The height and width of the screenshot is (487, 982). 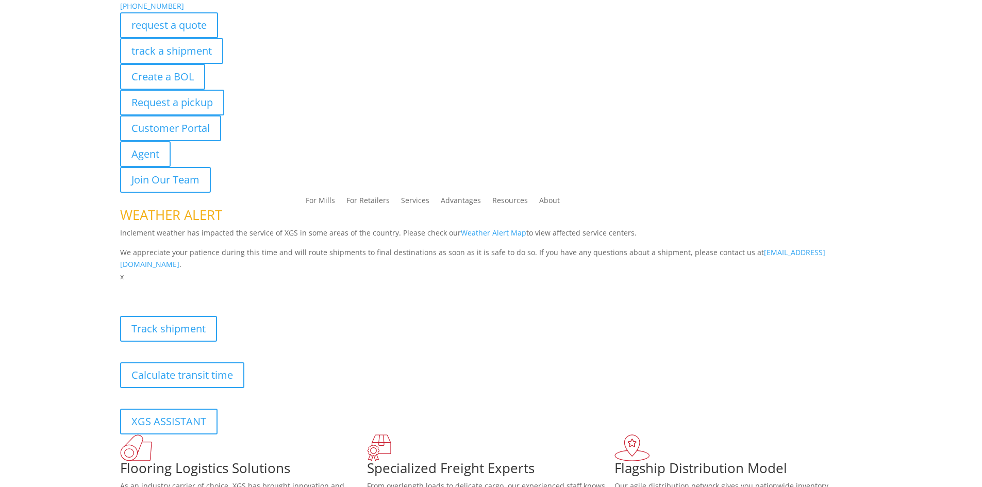 I want to click on h1: Specialized Freight Experts, so click(x=491, y=471).